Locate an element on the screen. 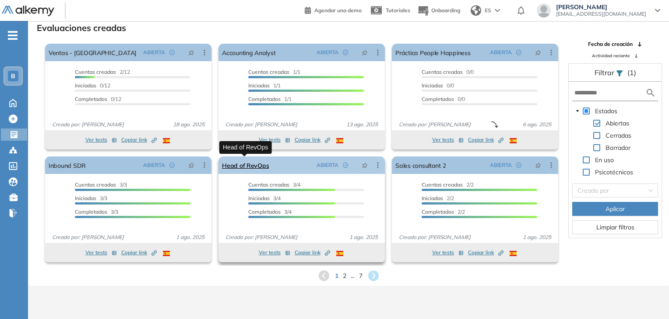 This screenshot has width=669, height=319. div: Head of RevOps is located at coordinates (245, 147).